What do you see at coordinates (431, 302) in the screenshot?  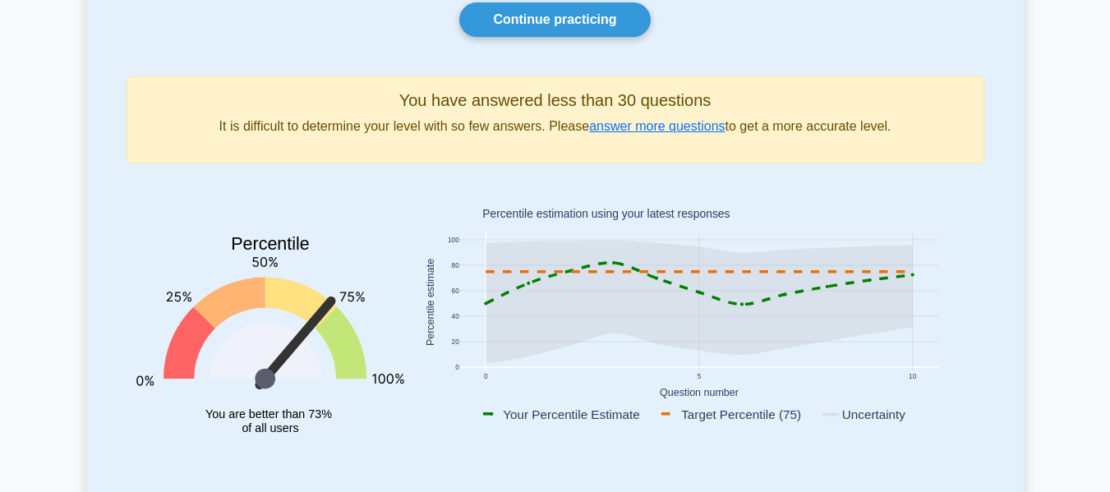 I see `text: Percentile estimate` at bounding box center [431, 302].